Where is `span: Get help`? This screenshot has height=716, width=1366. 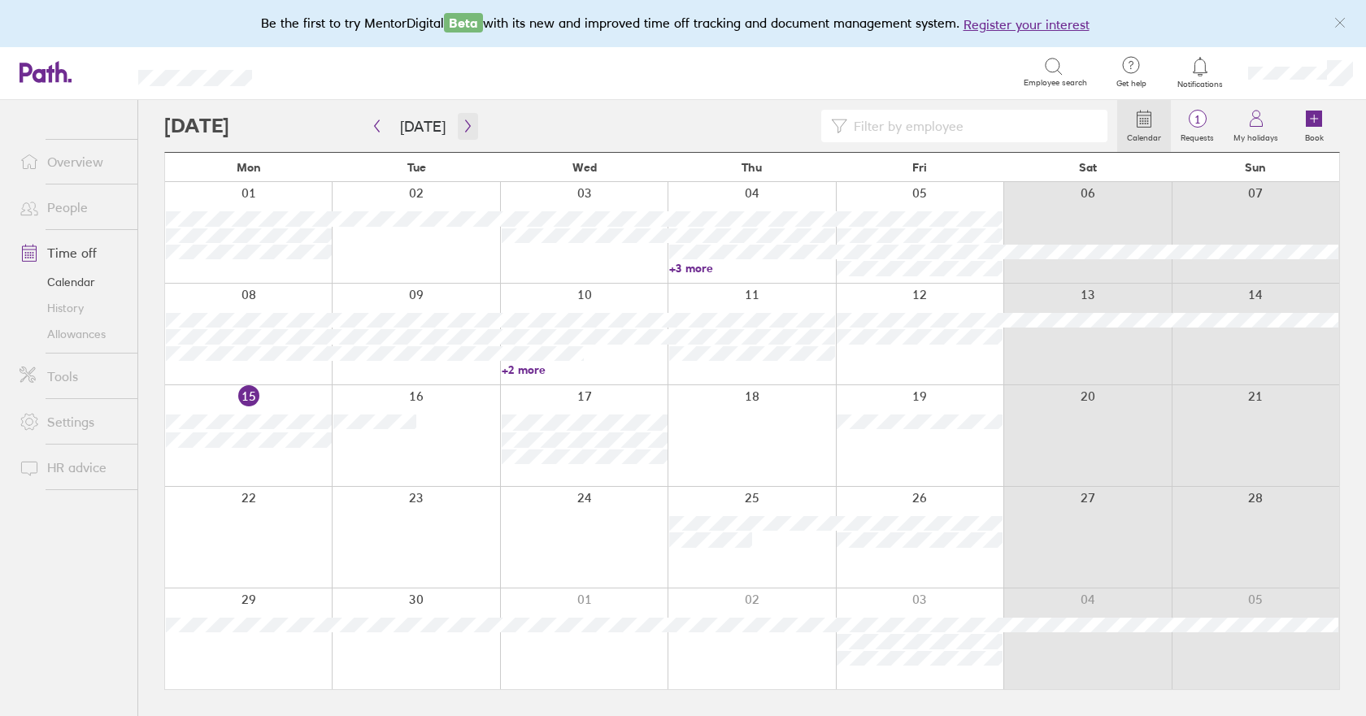
span: Get help is located at coordinates (1131, 84).